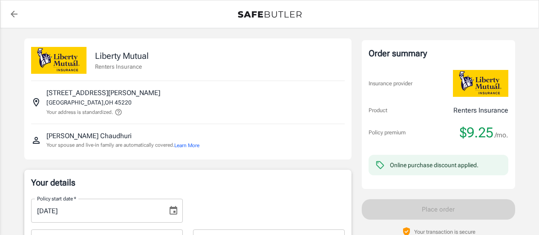  What do you see at coordinates (270, 14) in the screenshot?
I see `img: Back to quotes` at bounding box center [270, 14].